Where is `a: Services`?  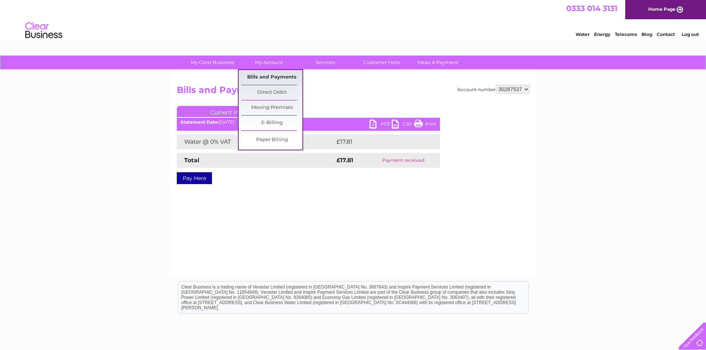
a: Services is located at coordinates (325, 62).